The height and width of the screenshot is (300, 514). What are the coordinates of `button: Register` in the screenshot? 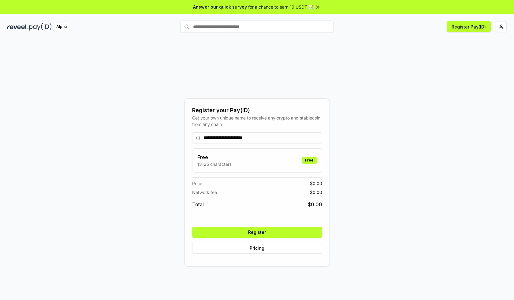 It's located at (257, 232).